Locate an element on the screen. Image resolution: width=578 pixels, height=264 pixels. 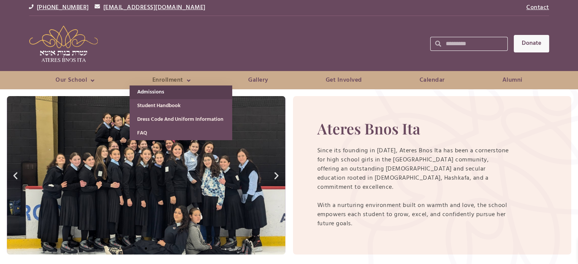
a: Admissions is located at coordinates (181, 92).